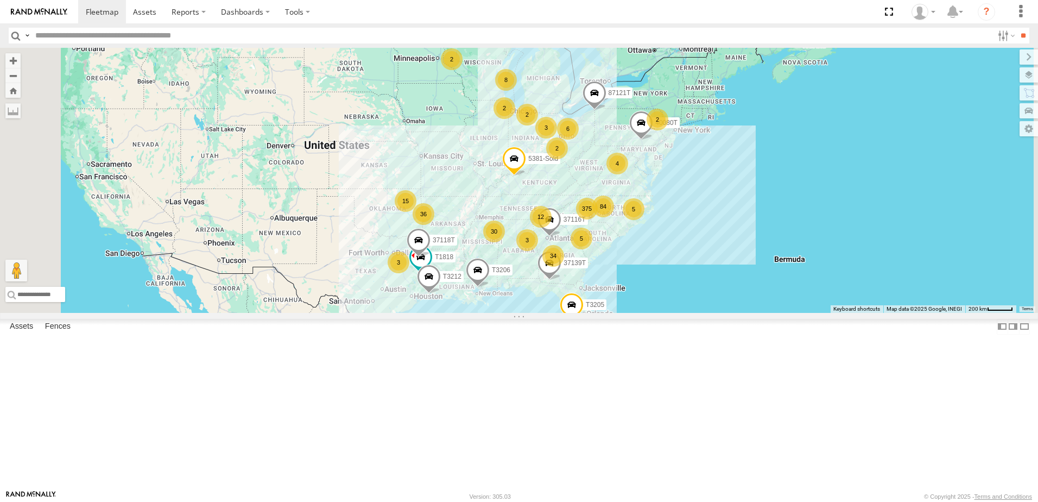 The width and height of the screenshot is (1038, 502). I want to click on span: T3212, so click(452, 276).